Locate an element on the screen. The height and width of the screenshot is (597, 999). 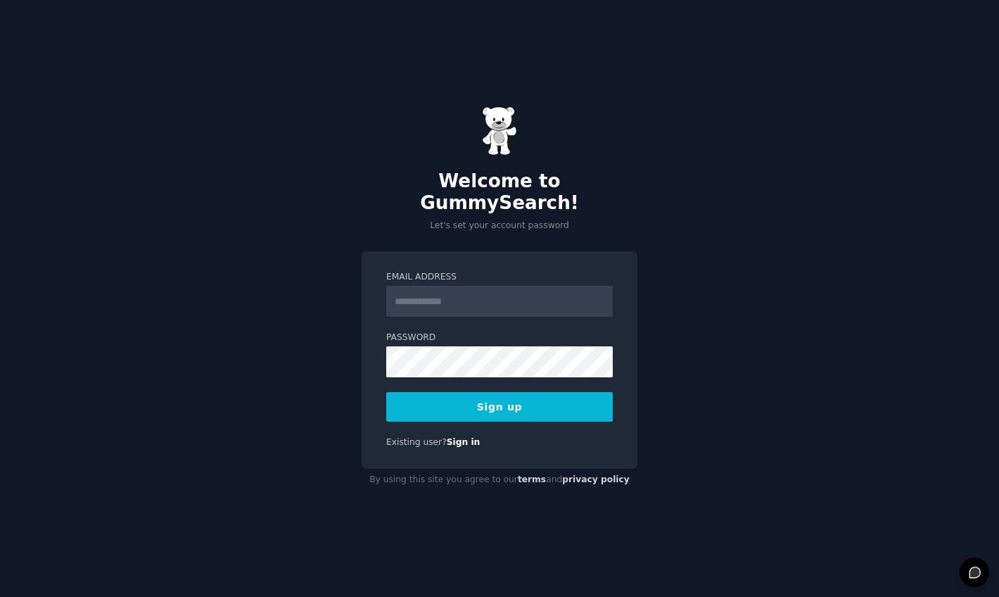
label: Email Address is located at coordinates (500, 277).